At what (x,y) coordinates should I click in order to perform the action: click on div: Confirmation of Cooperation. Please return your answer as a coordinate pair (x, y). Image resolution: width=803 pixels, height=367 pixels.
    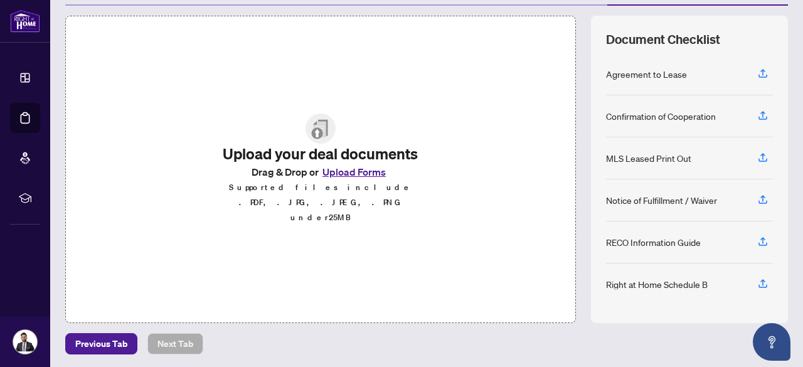
    Looking at the image, I should click on (661, 116).